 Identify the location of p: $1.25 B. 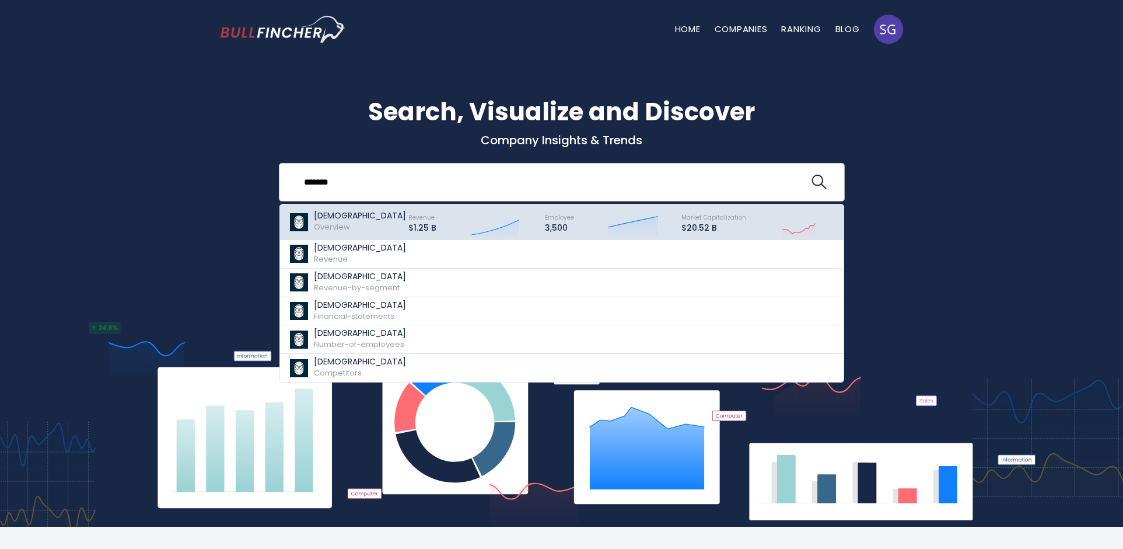
(423, 228).